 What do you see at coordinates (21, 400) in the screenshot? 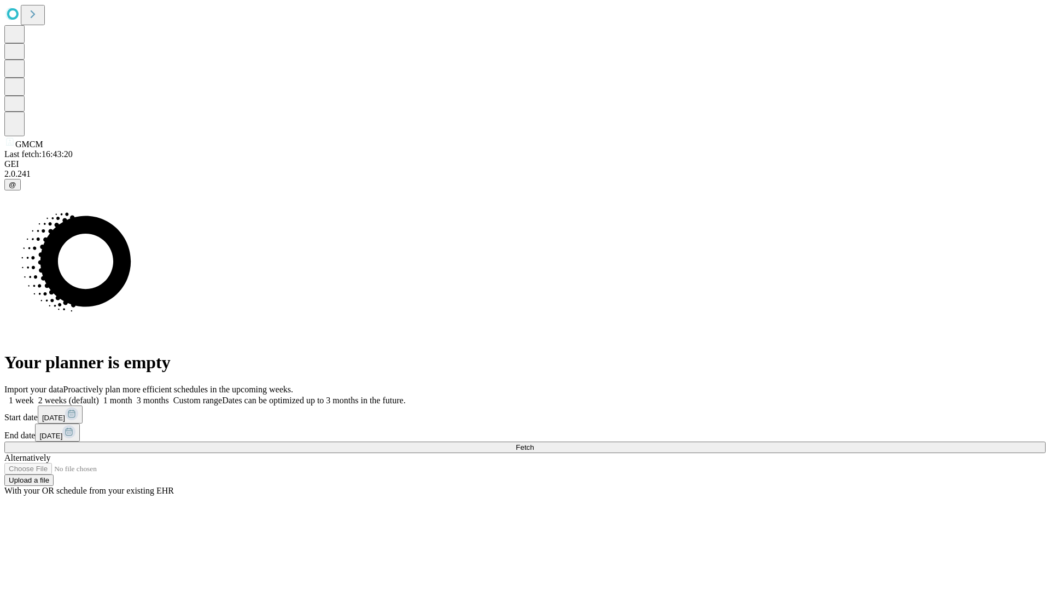
I see `span: 1 week` at bounding box center [21, 400].